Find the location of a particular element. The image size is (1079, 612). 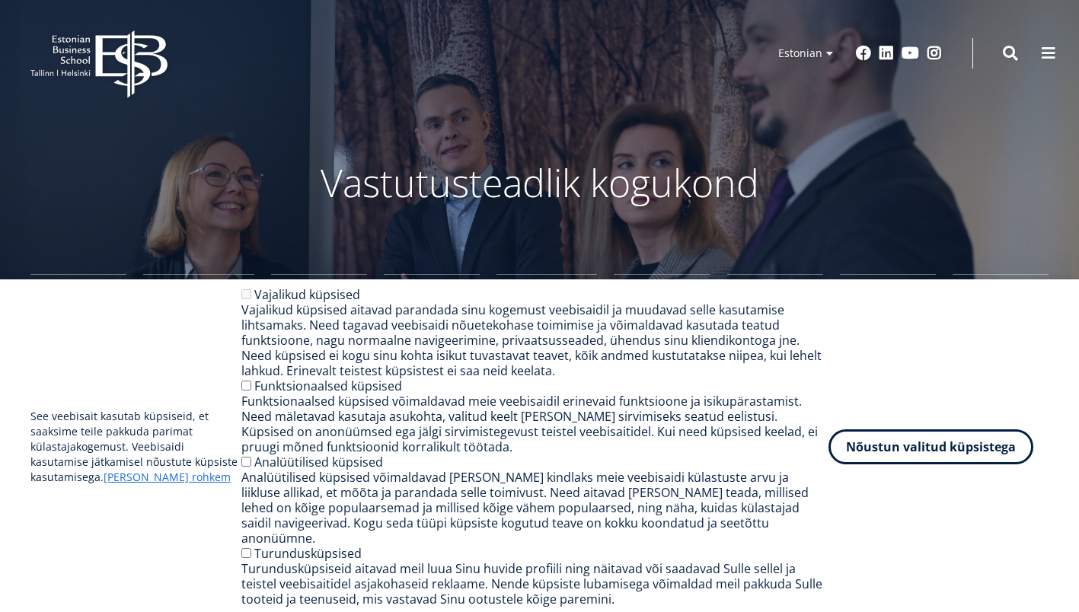

a: Gümnaasium is located at coordinates (78, 305).